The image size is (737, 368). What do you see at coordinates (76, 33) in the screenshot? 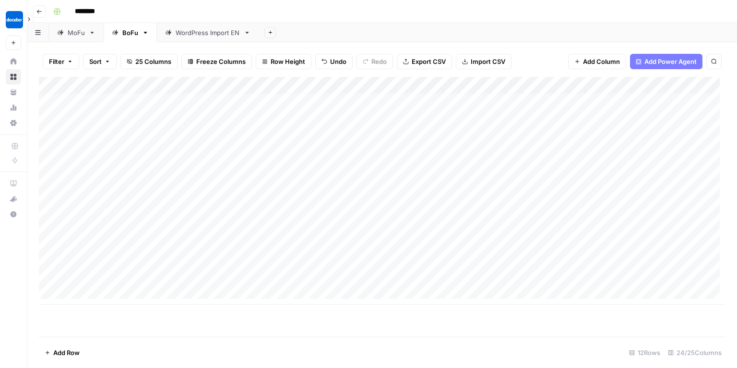
I see `a: MoFu` at bounding box center [76, 33].